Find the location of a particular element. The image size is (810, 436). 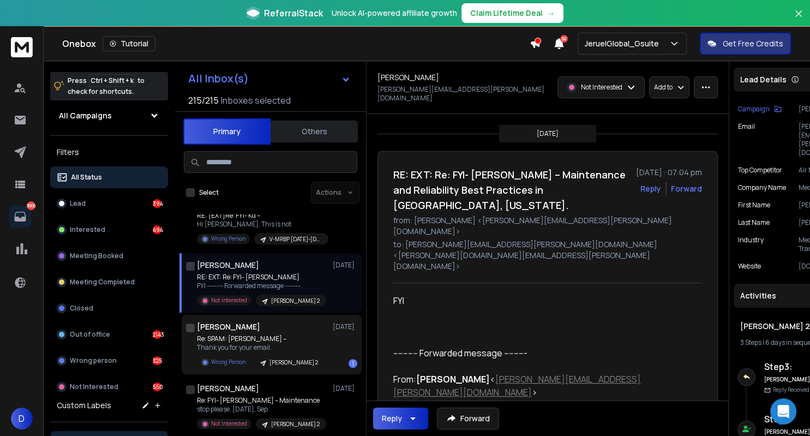

h3: Custom Labels is located at coordinates (84, 406).